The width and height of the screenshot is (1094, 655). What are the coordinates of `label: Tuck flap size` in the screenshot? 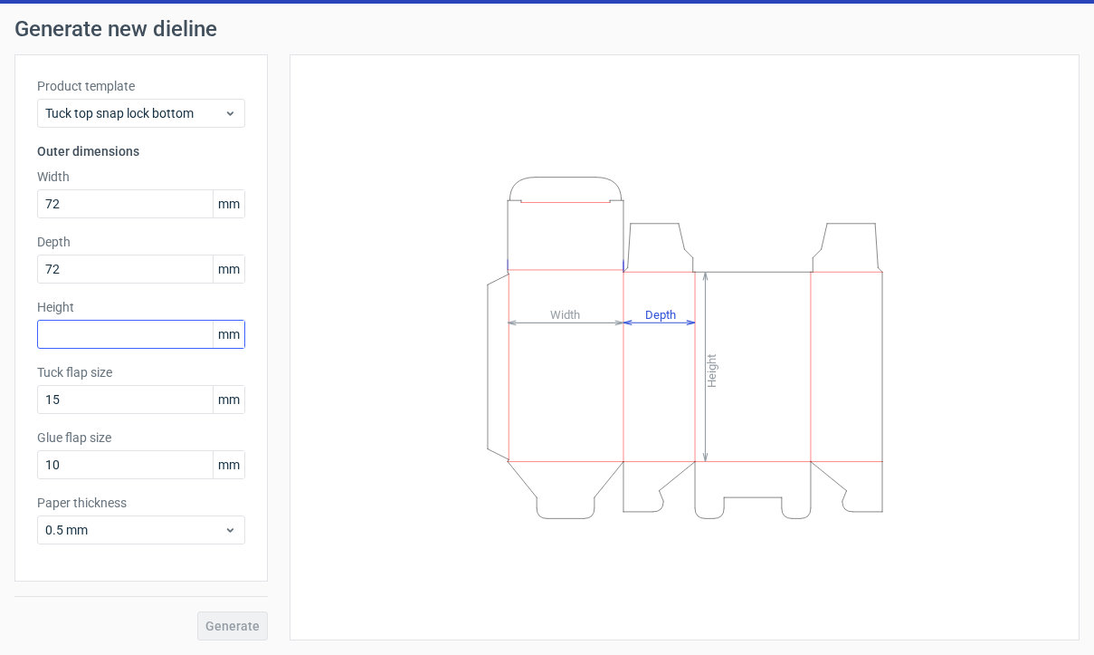 It's located at (141, 372).